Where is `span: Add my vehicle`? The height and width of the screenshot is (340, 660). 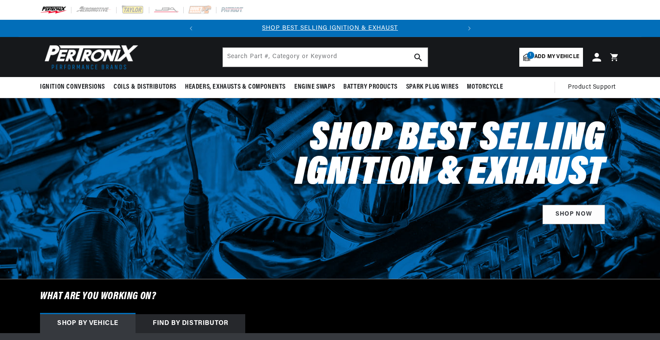 span: Add my vehicle is located at coordinates (557, 57).